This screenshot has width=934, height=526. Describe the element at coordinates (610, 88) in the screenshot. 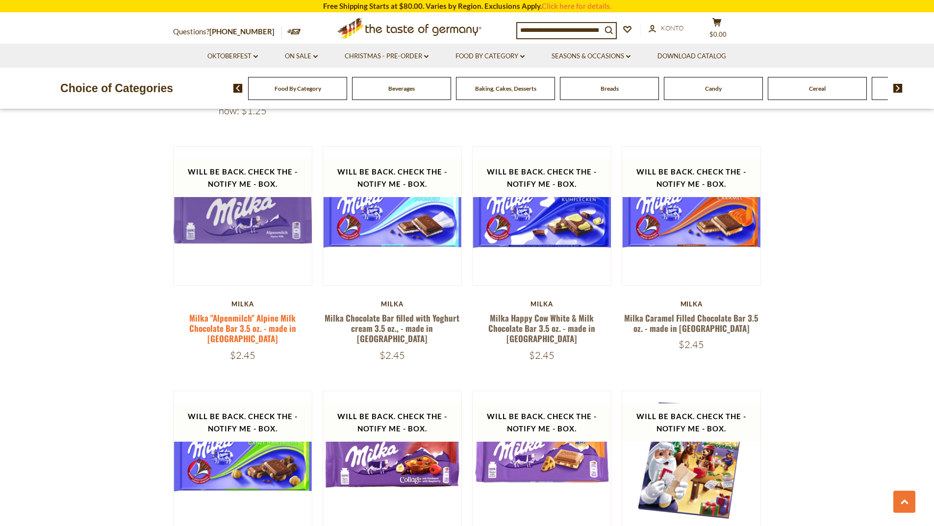

I see `span: Breads` at that location.